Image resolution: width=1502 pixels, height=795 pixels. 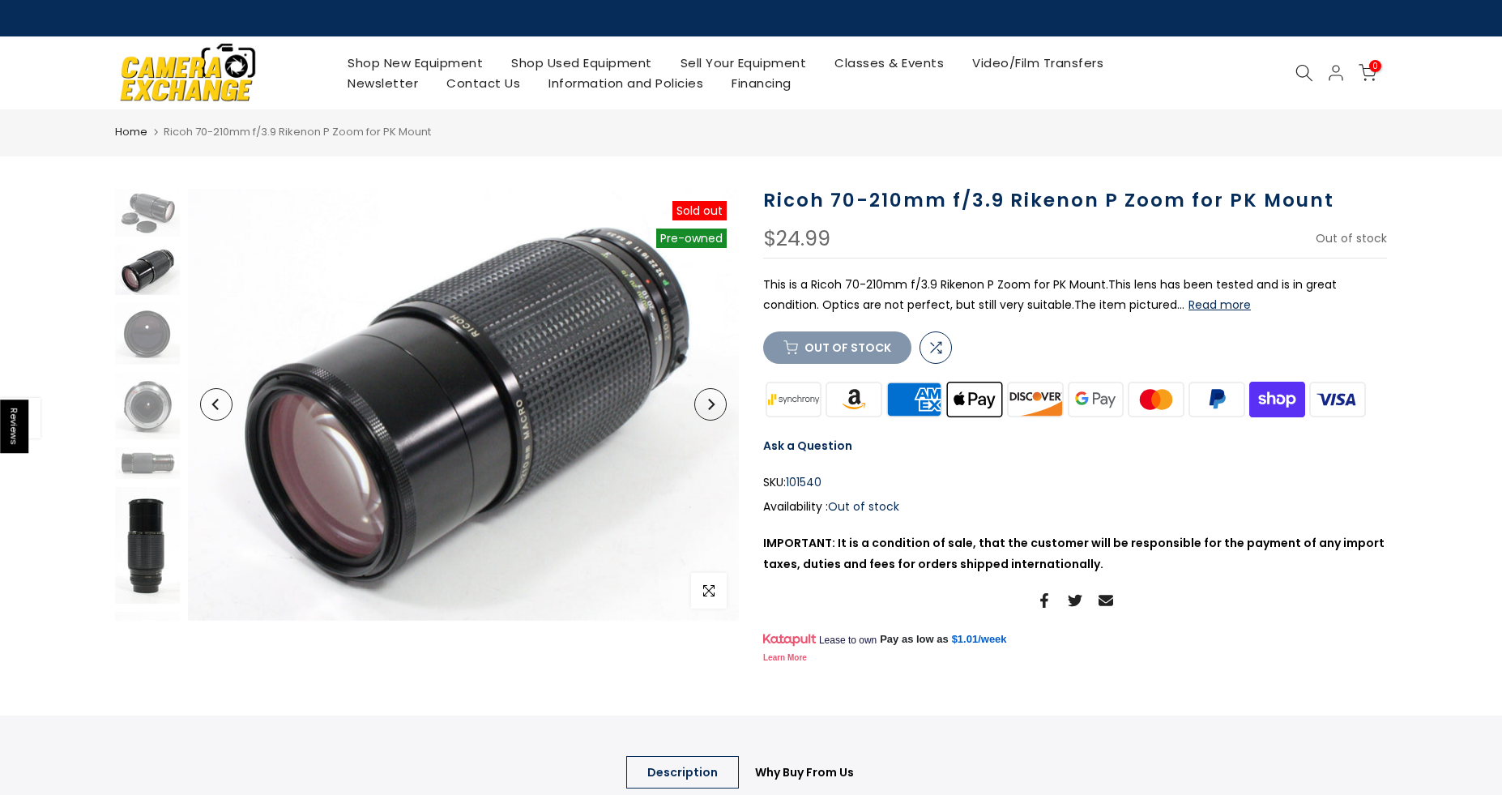 What do you see at coordinates (1075, 200) in the screenshot?
I see `h1: Ricoh 70-210mm f/3.9 Rikenon P Zoom for PK Mount` at bounding box center [1075, 200].